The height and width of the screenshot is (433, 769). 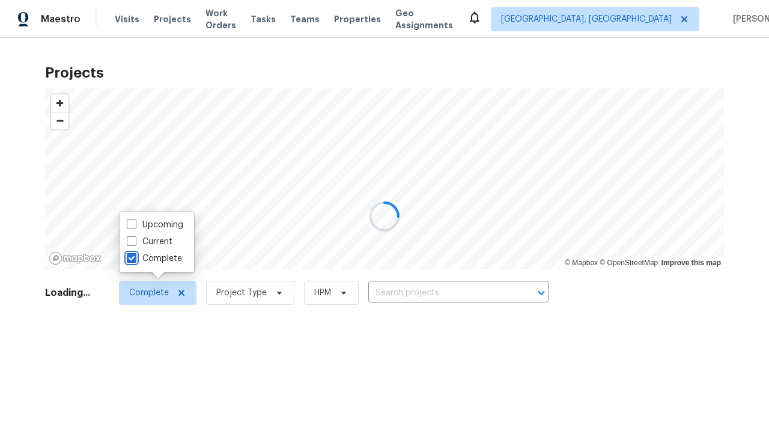 I want to click on span: Zoom in, so click(x=60, y=103).